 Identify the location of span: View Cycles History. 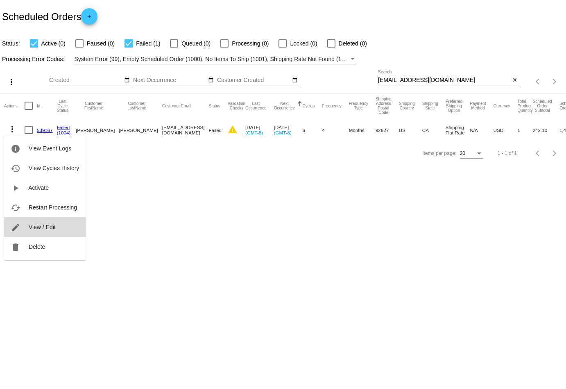
(54, 168).